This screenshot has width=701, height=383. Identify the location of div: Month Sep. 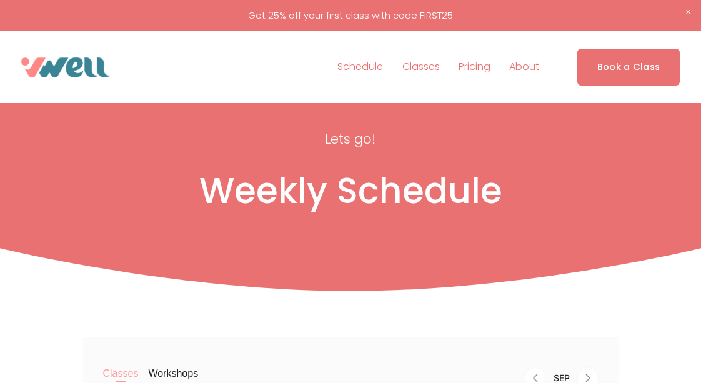
(561, 378).